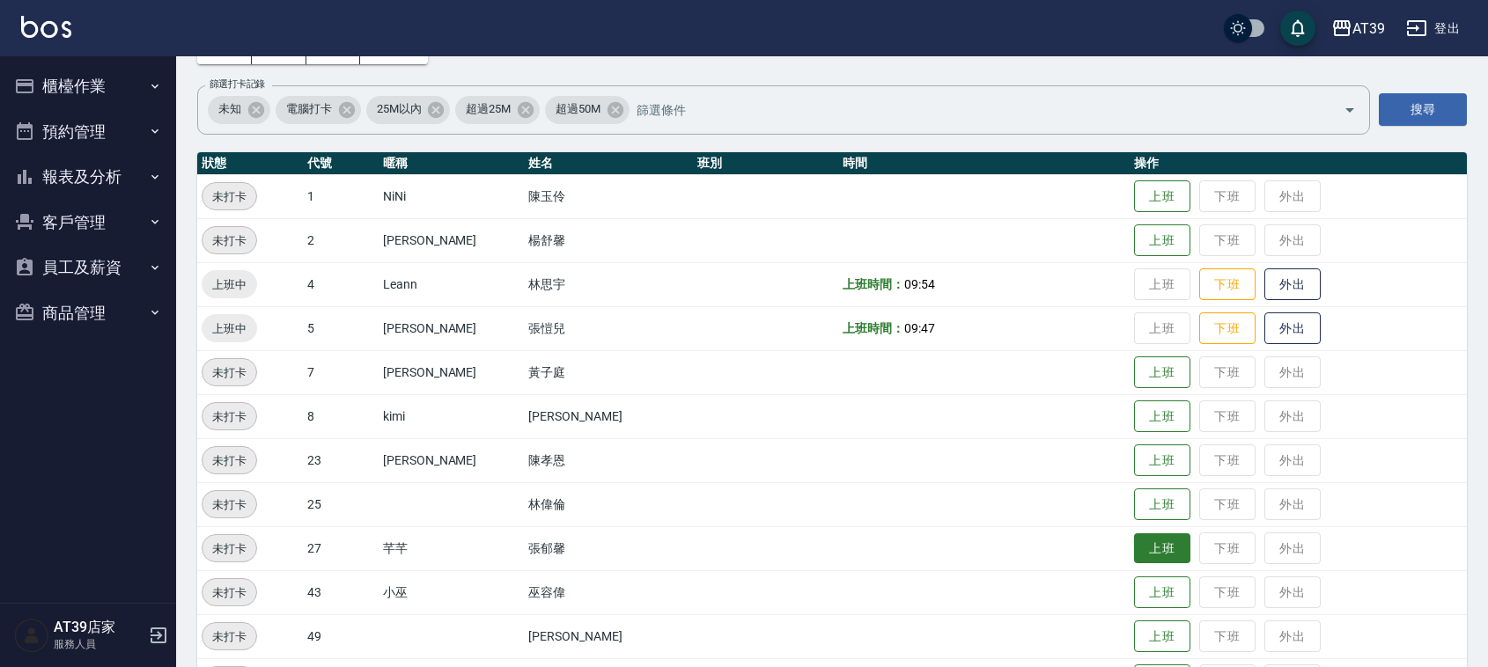  I want to click on button: 登出, so click(1433, 28).